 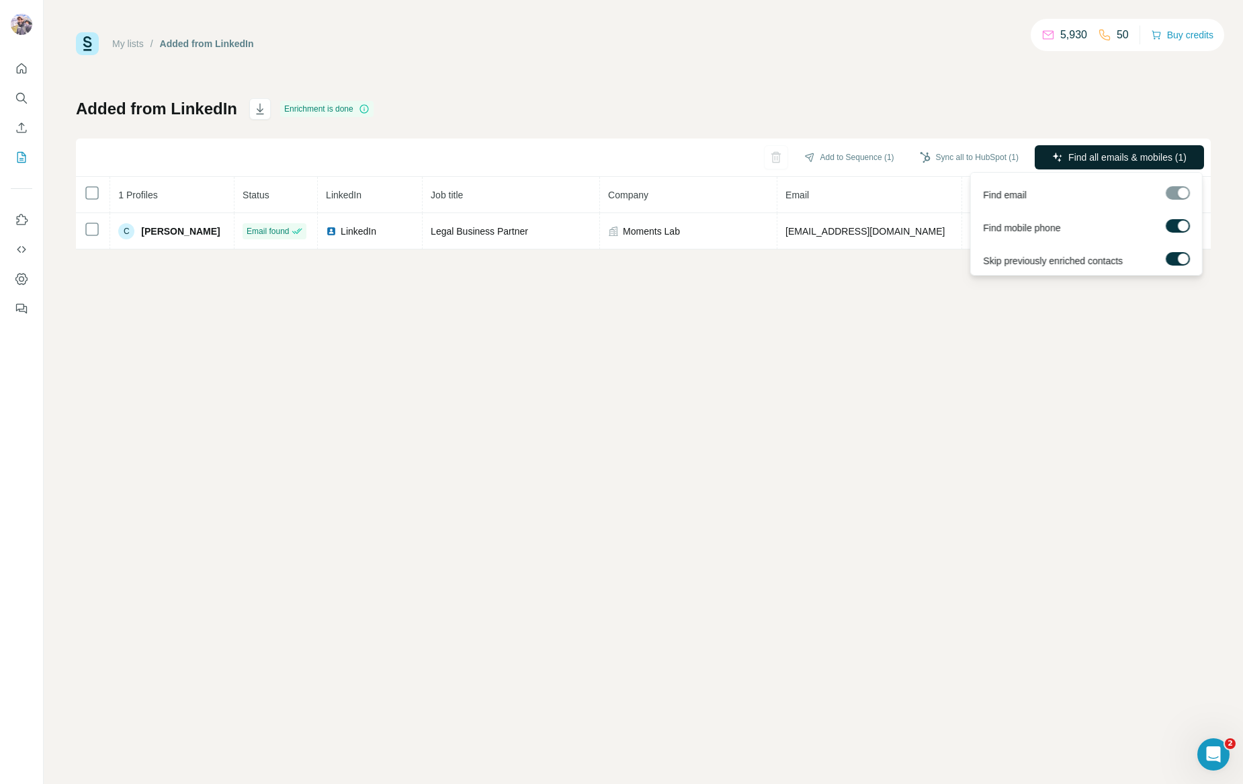 What do you see at coordinates (267, 231) in the screenshot?
I see `span: Email found` at bounding box center [267, 231].